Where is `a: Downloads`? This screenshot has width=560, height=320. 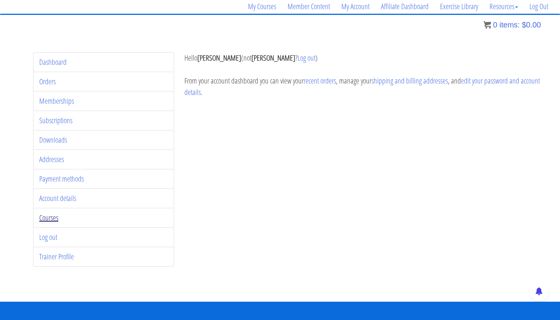
a: Downloads is located at coordinates (53, 139).